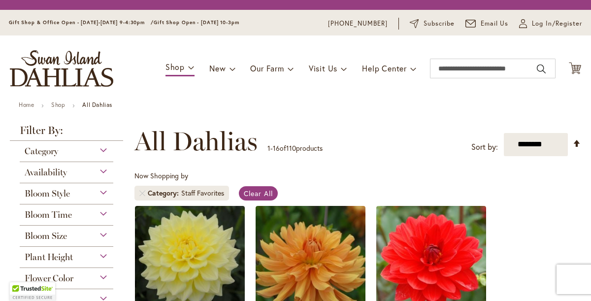 The width and height of the screenshot is (591, 301). What do you see at coordinates (49, 257) in the screenshot?
I see `span: Plant Height` at bounding box center [49, 257].